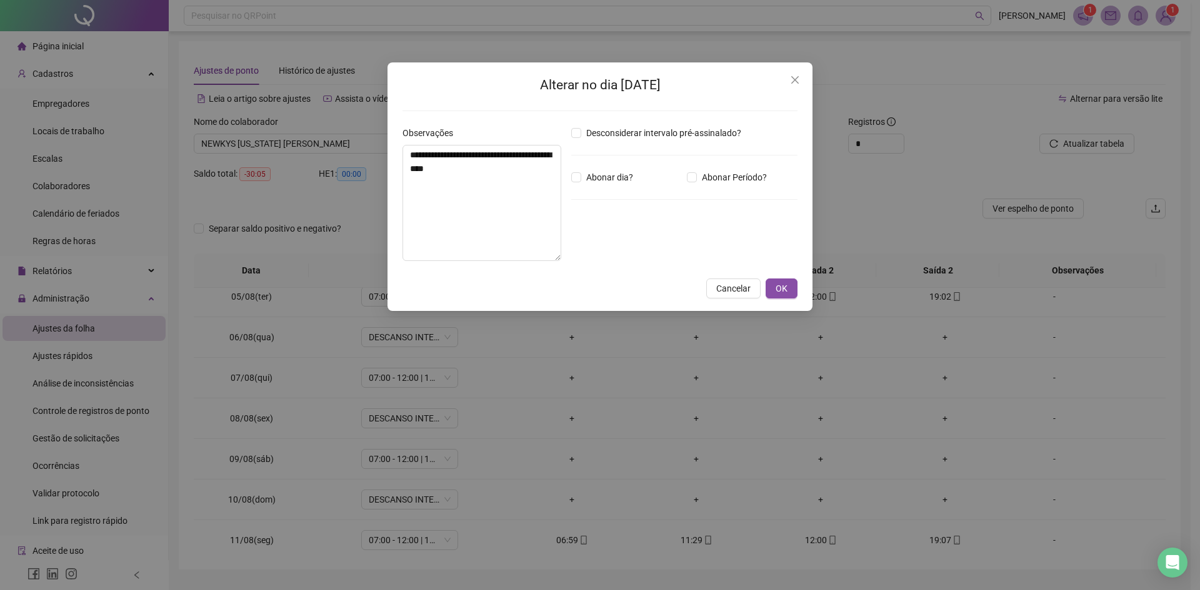  I want to click on span: close, so click(795, 80).